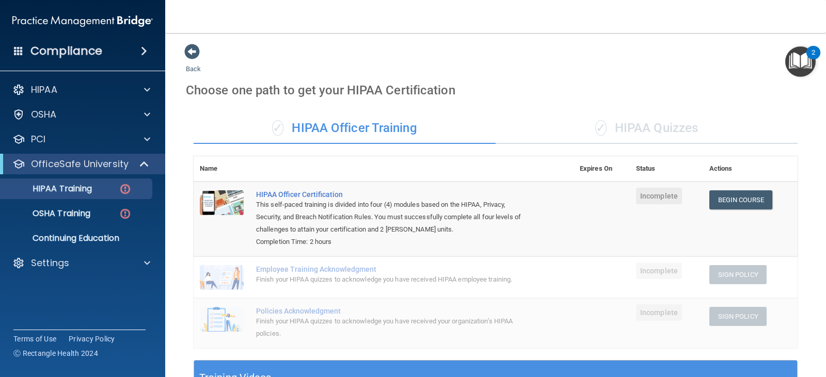 The height and width of the screenshot is (377, 826). I want to click on th: Name, so click(221, 169).